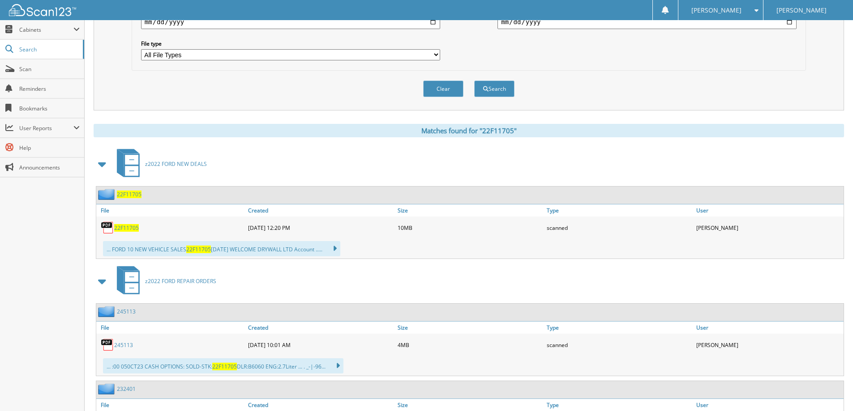  What do you see at coordinates (470, 345) in the screenshot?
I see `div: 4MB` at bounding box center [470, 345].